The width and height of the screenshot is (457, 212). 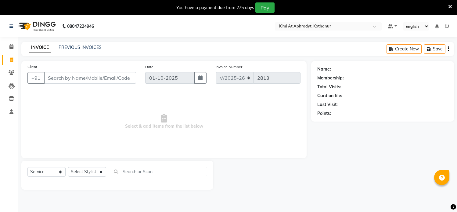 I want to click on div: Points:, so click(x=324, y=113).